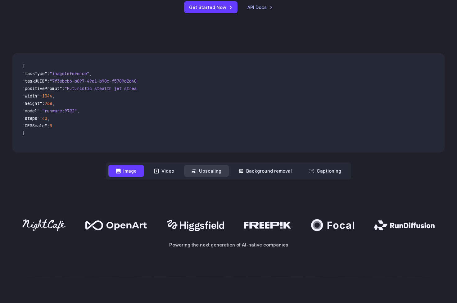  I want to click on span: "runware:97@2", so click(60, 111).